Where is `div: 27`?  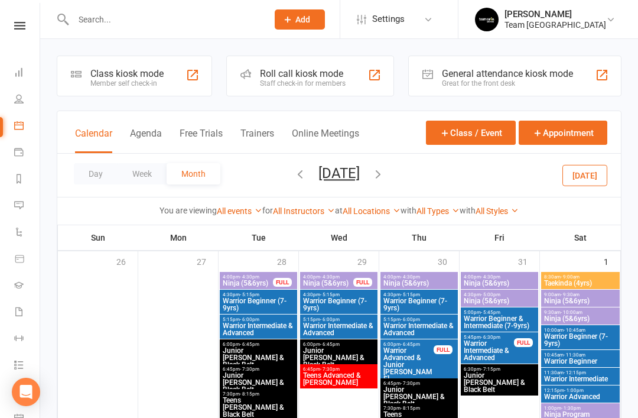
div: 27 is located at coordinates (207, 260).